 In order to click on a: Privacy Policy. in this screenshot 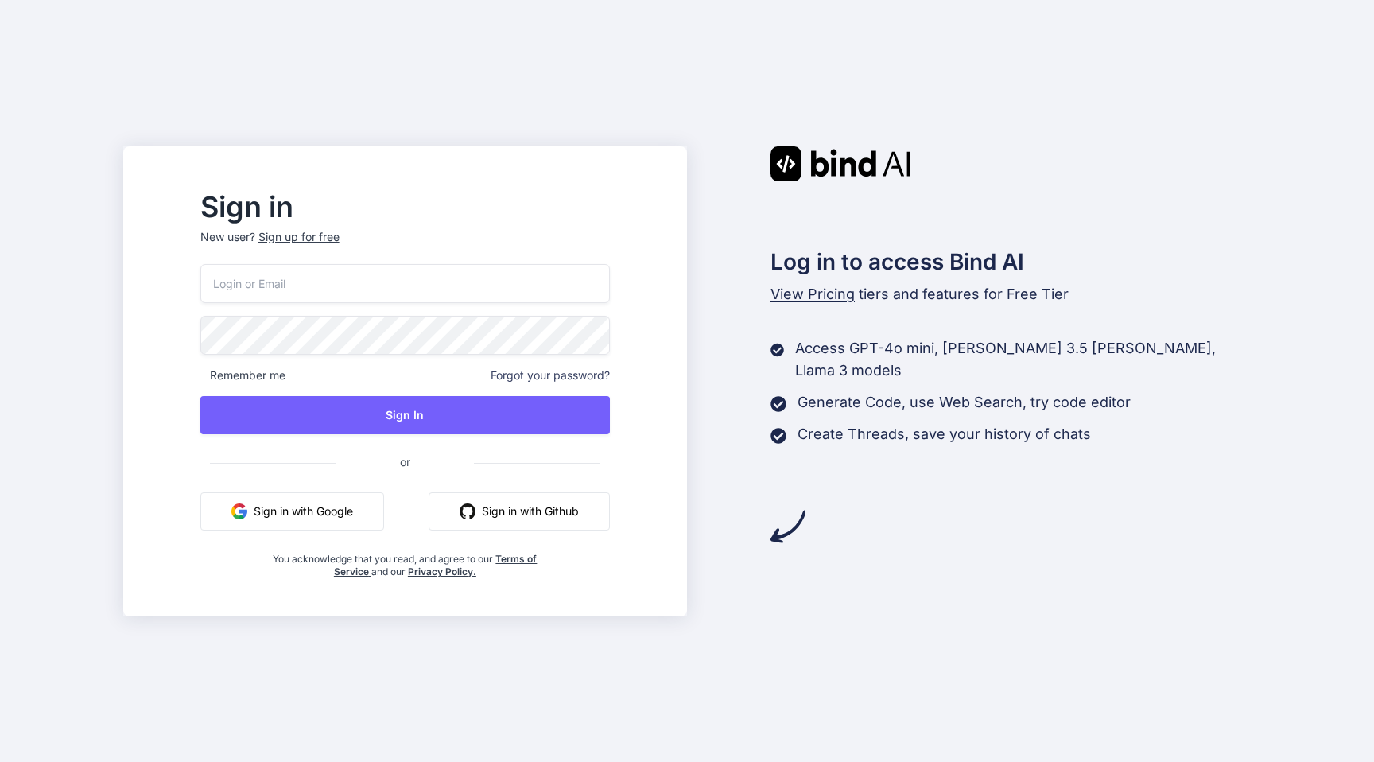, I will do `click(442, 571)`.